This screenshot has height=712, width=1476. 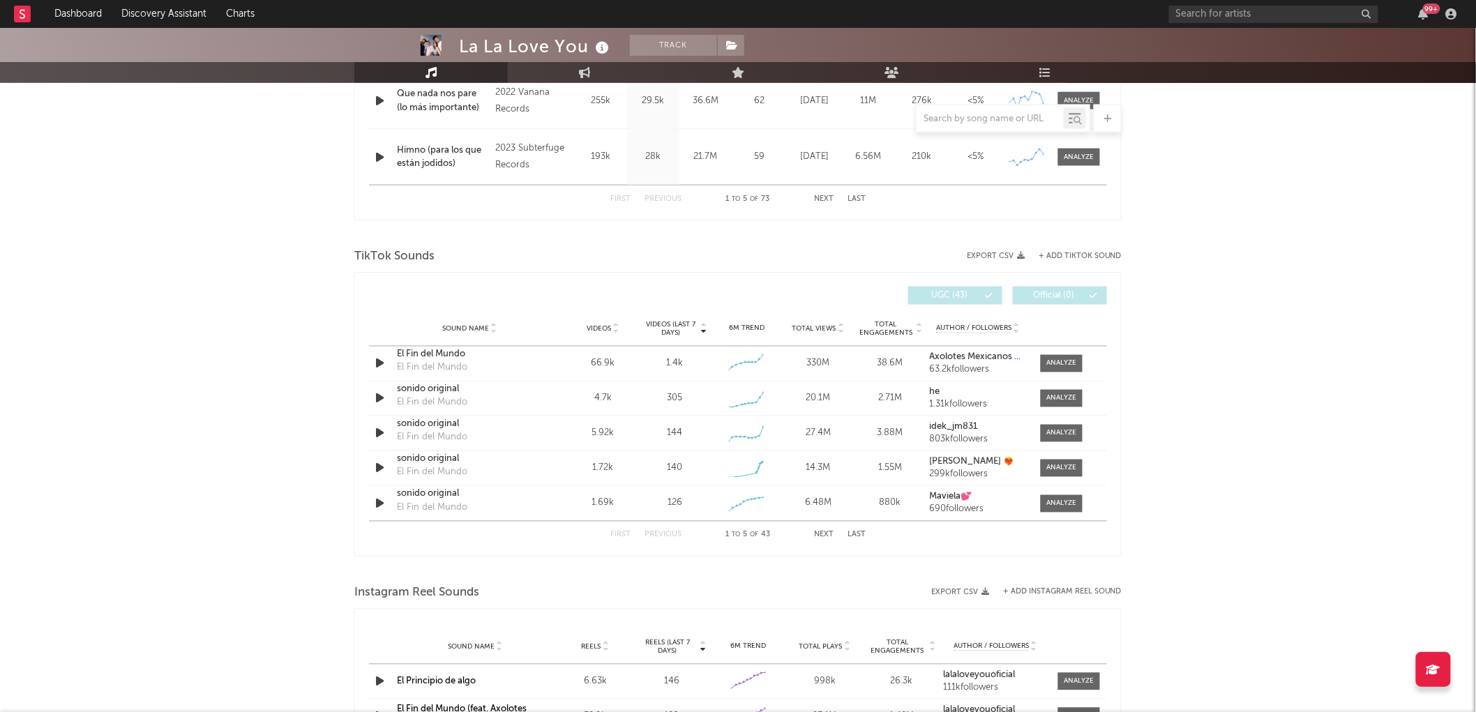 I want to click on div: 5.92k, so click(x=603, y=434).